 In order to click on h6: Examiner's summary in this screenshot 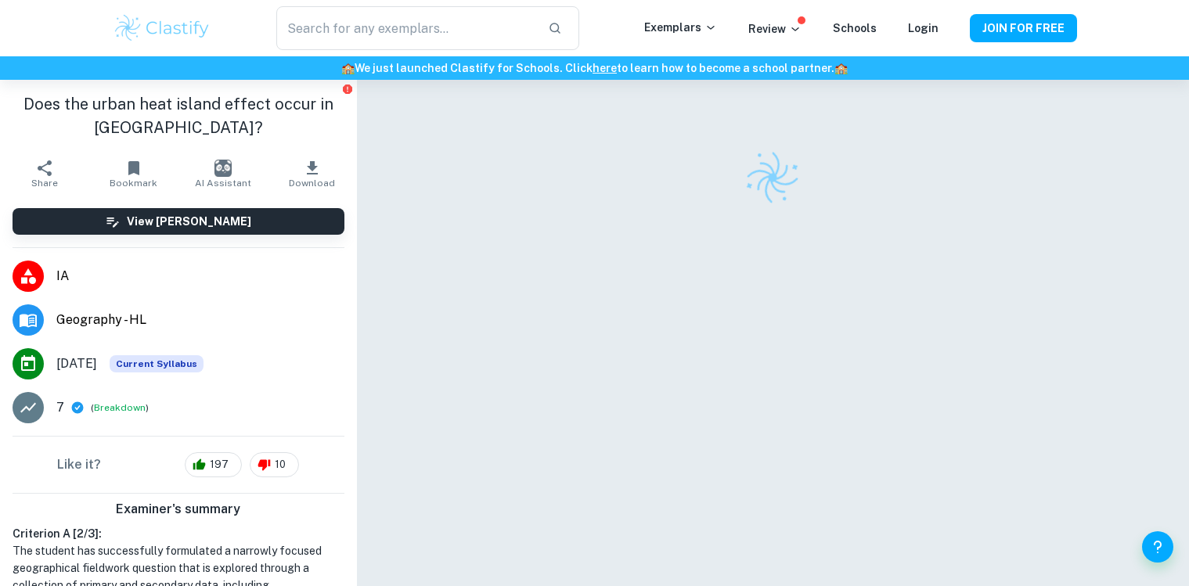, I will do `click(179, 510)`.